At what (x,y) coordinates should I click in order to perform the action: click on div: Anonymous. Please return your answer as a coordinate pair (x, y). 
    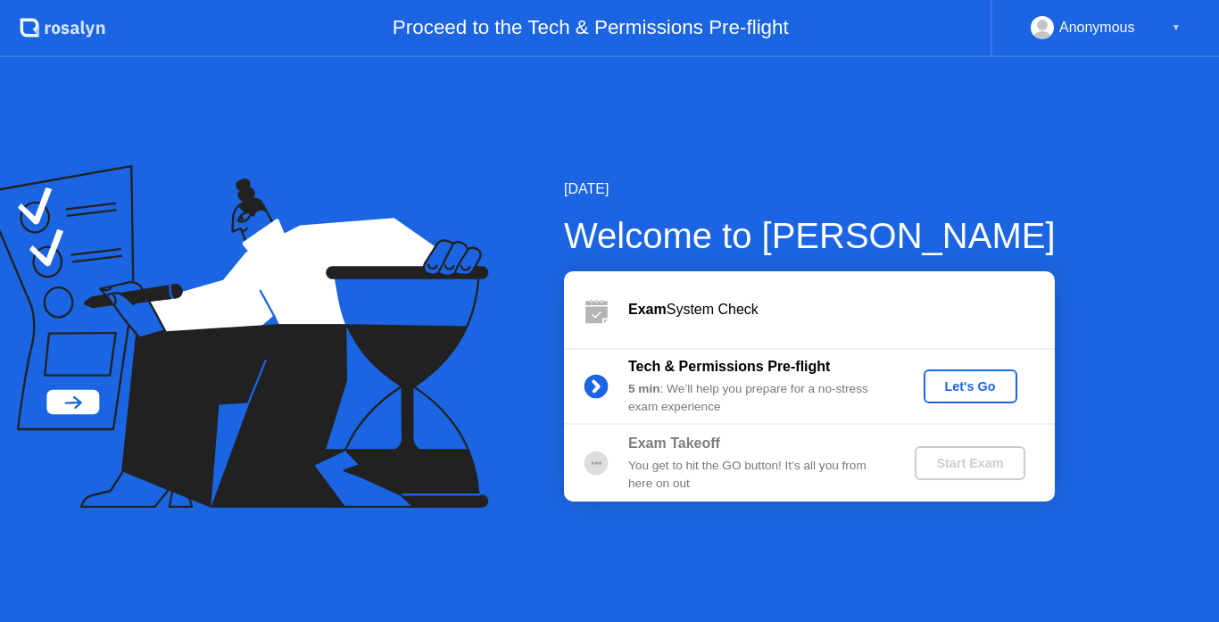
    Looking at the image, I should click on (1097, 28).